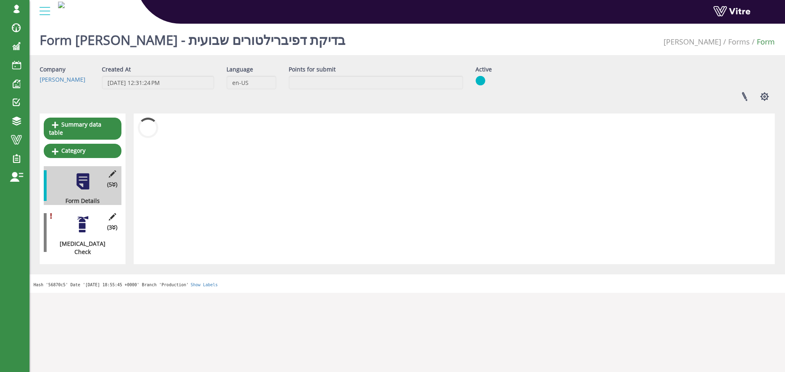  I want to click on a: Show Labels, so click(204, 285).